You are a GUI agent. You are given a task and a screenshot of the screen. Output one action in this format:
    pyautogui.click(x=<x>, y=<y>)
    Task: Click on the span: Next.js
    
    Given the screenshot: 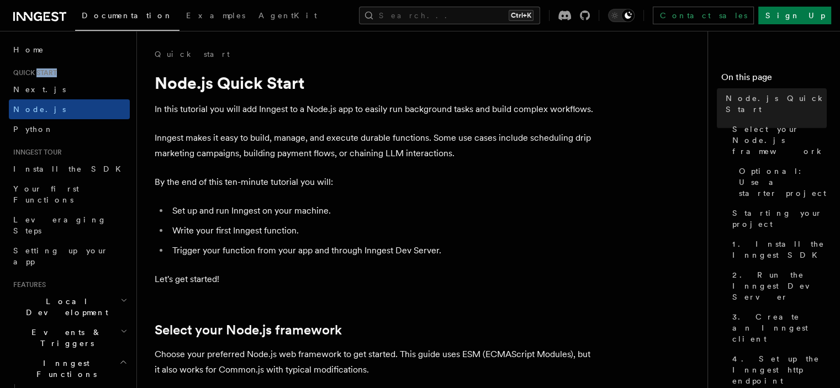 What is the action you would take?
    pyautogui.click(x=39, y=89)
    